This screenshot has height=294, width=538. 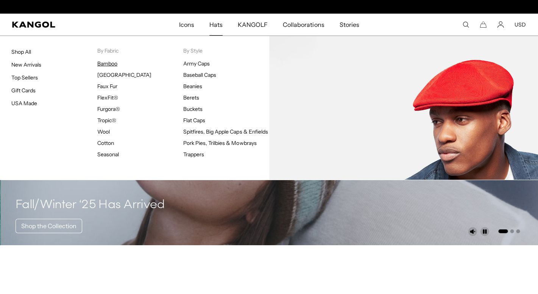 I want to click on a: Bamboo, so click(x=107, y=64).